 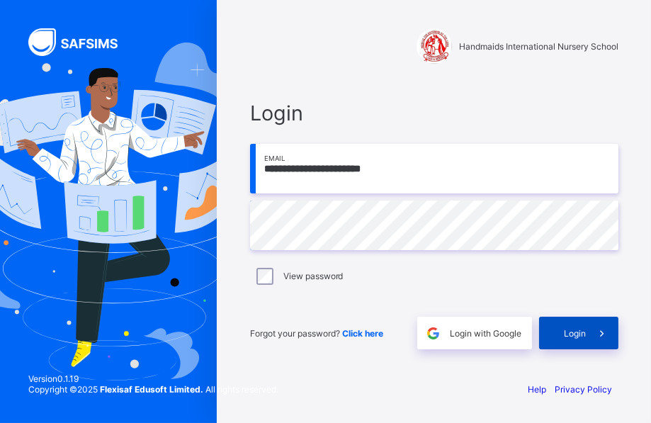 What do you see at coordinates (583, 389) in the screenshot?
I see `a: Privacy Policy` at bounding box center [583, 389].